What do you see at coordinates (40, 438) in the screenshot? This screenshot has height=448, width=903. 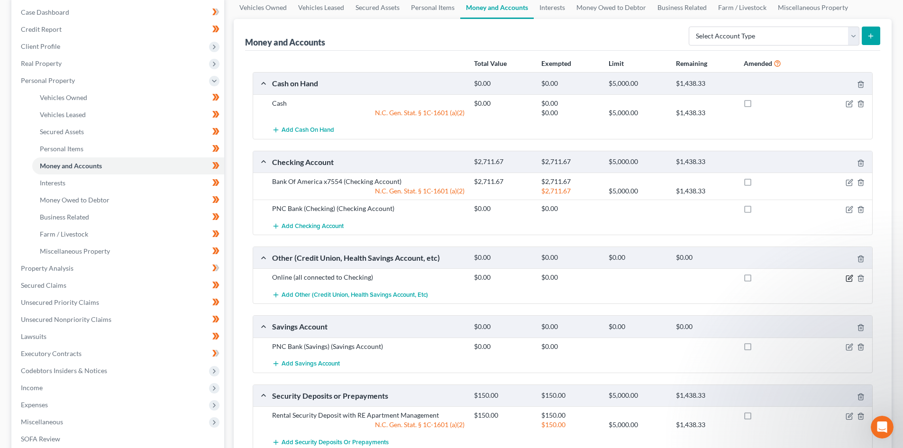 I see `span: SOFA Review` at bounding box center [40, 438].